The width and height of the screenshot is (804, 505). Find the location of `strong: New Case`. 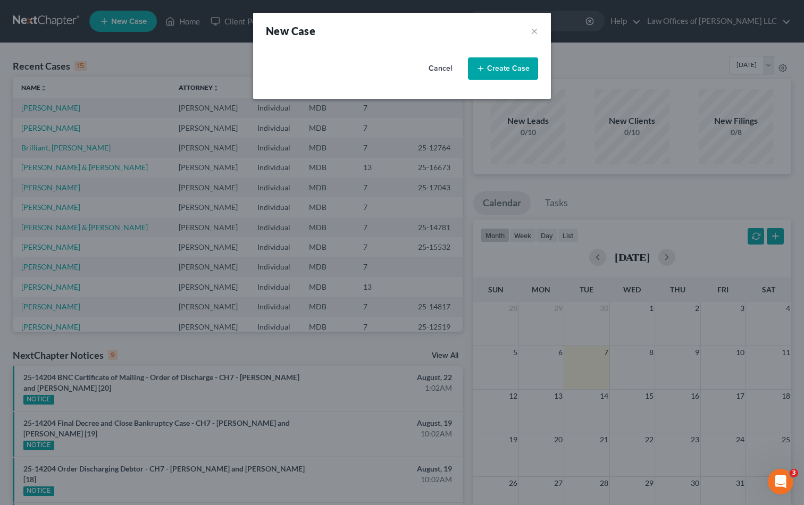

strong: New Case is located at coordinates (290, 31).